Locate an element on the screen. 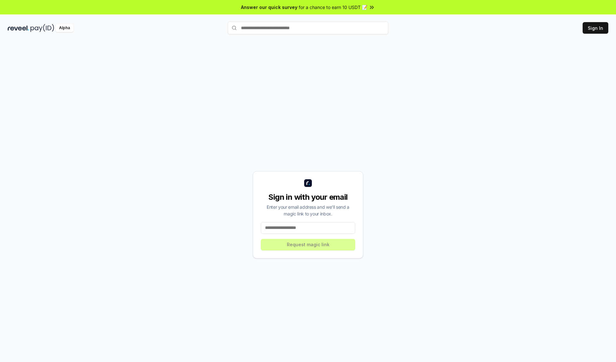 Image resolution: width=616 pixels, height=362 pixels. span: Answer our quick survey is located at coordinates (269, 7).